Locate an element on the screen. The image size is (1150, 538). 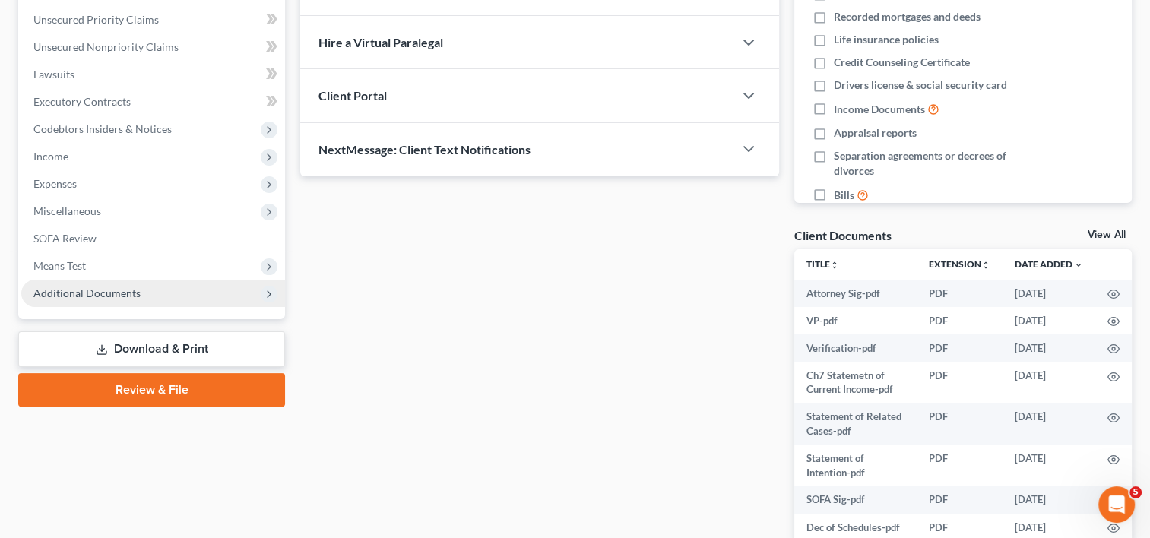
td: SOFA Sig-pdf is located at coordinates (855, 500).